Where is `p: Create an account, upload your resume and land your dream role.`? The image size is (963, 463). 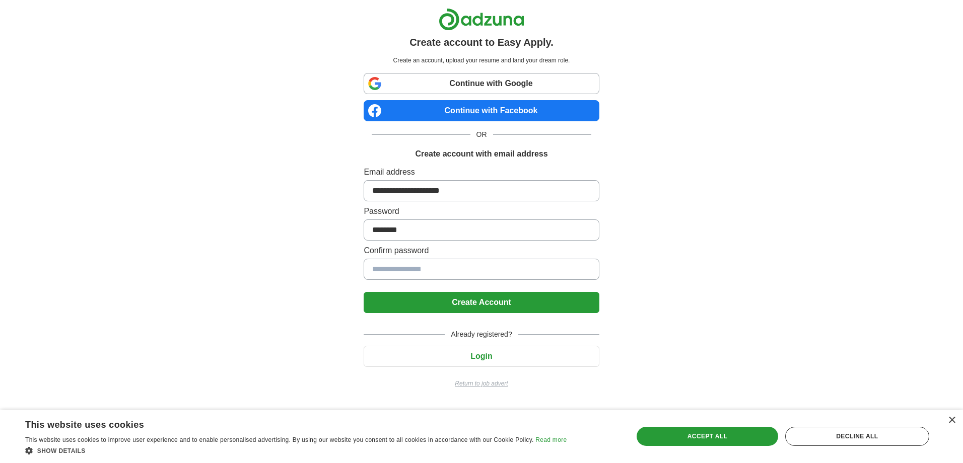
p: Create an account, upload your resume and land your dream role. is located at coordinates (481, 60).